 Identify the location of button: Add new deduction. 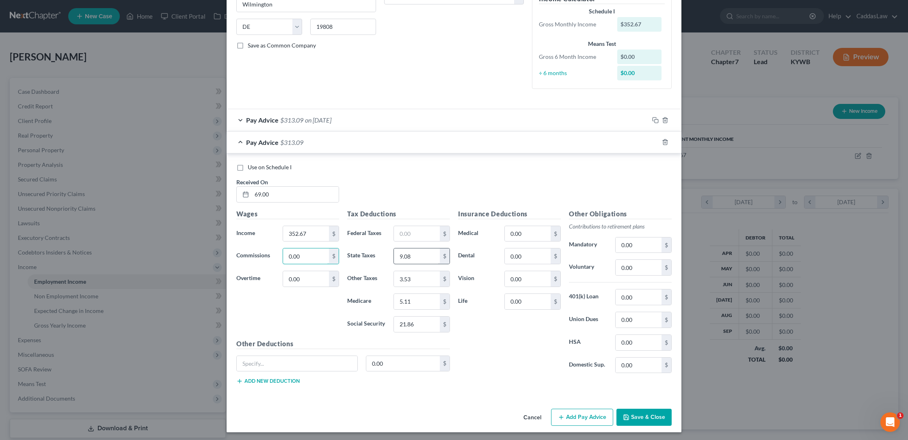
(268, 381).